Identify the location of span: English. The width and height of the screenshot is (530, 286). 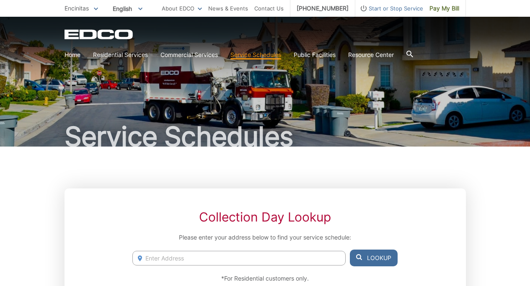
(127, 8).